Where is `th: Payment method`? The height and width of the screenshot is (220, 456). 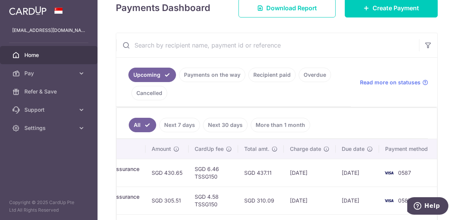 th: Payment method is located at coordinates (408, 149).